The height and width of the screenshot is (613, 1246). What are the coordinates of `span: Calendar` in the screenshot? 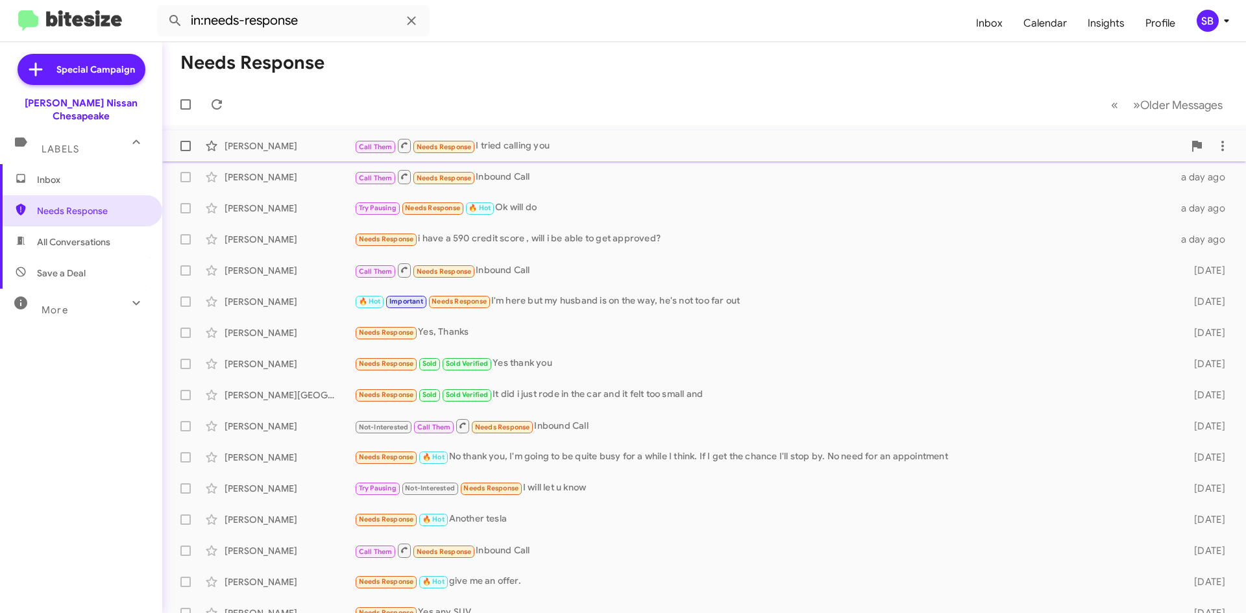 It's located at (1045, 23).